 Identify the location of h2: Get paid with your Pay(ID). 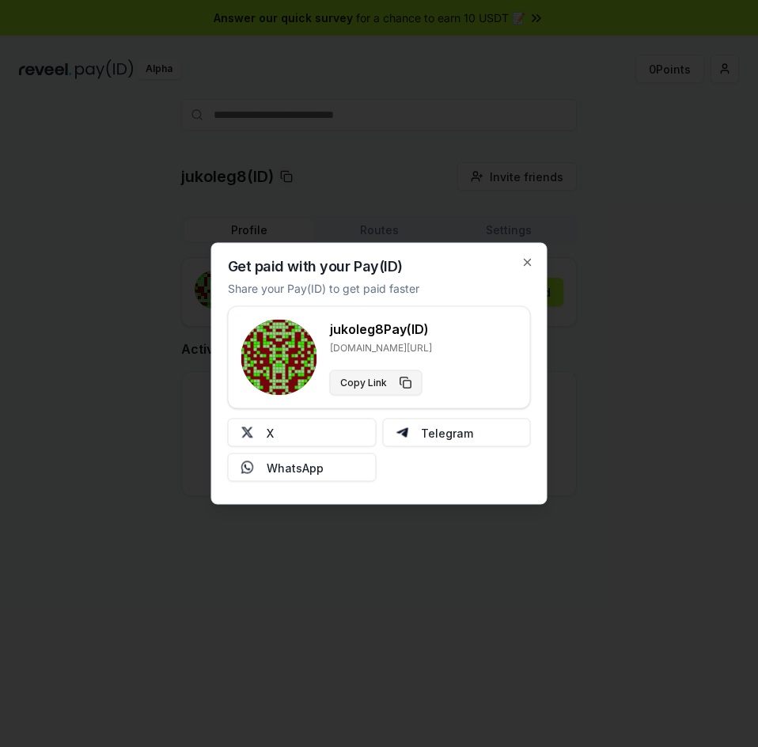
(315, 267).